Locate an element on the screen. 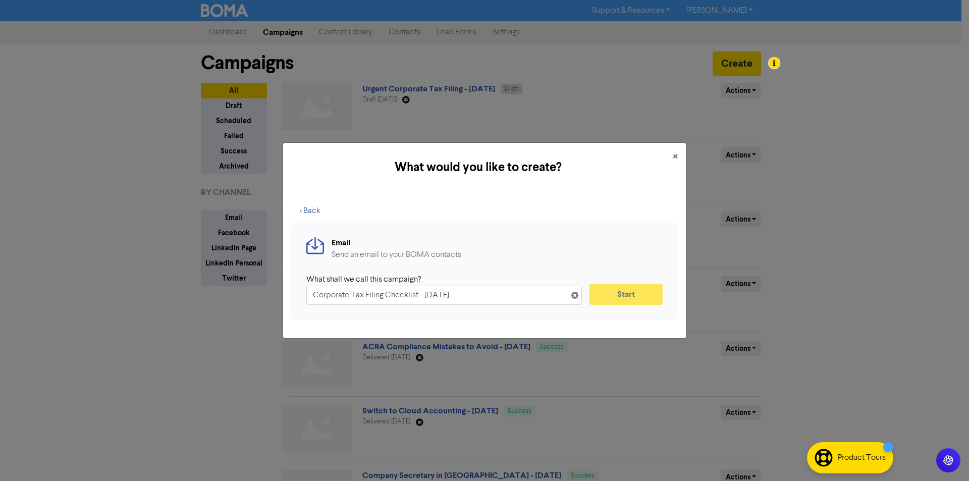 Image resolution: width=969 pixels, height=481 pixels. div: Send an email to your BOMA contacts is located at coordinates (396, 255).